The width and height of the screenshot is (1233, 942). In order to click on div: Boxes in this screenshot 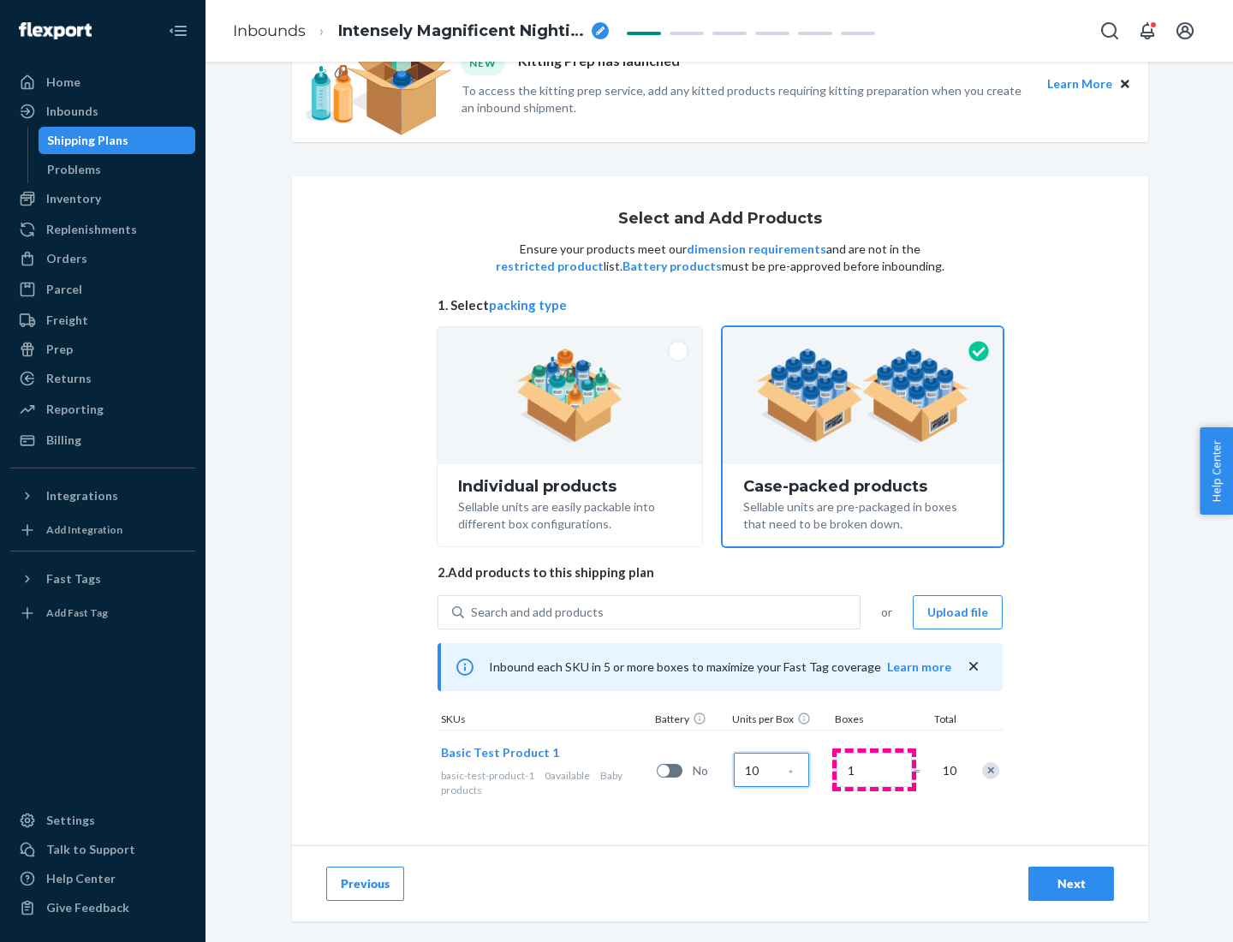, I will do `click(874, 720)`.